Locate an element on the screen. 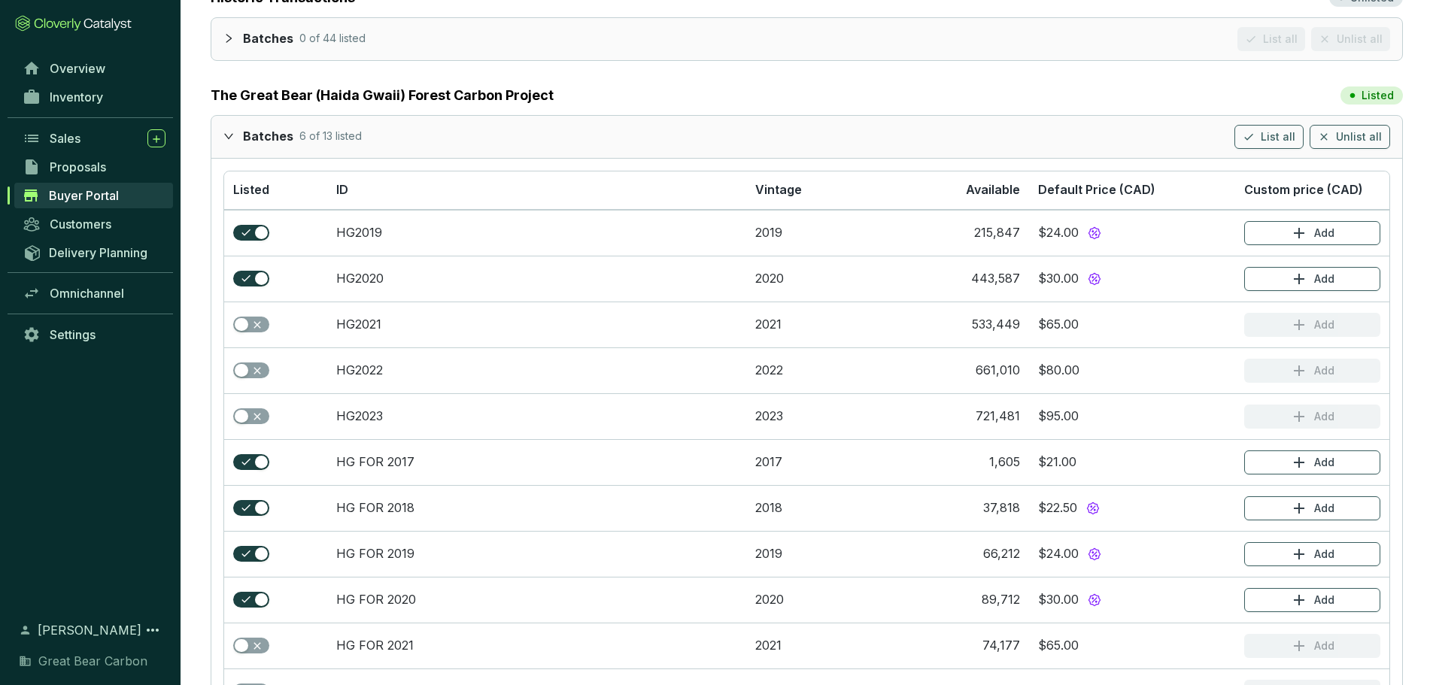 The image size is (1433, 685). th: Available is located at coordinates (951, 190).